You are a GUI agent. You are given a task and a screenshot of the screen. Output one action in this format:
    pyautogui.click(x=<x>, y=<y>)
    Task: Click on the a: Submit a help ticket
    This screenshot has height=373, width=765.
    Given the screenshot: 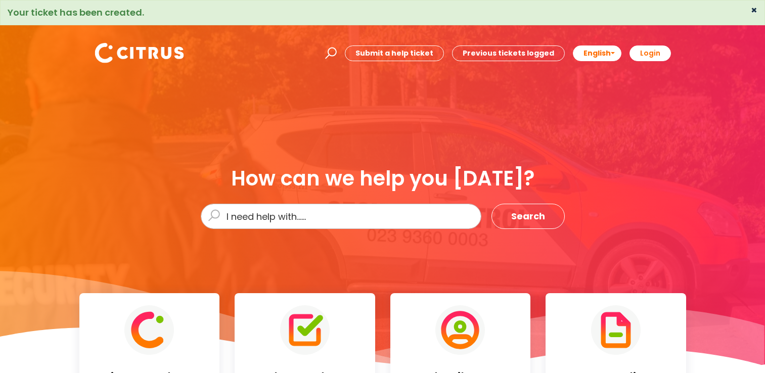 What is the action you would take?
    pyautogui.click(x=395, y=53)
    